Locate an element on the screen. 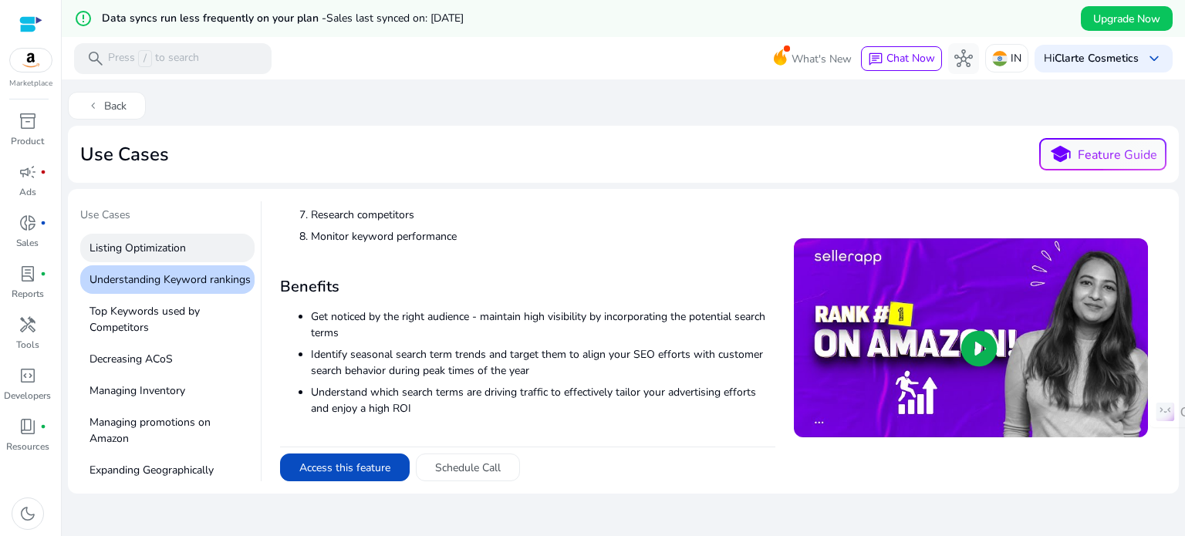  h2: Use Cases is located at coordinates (124, 154).